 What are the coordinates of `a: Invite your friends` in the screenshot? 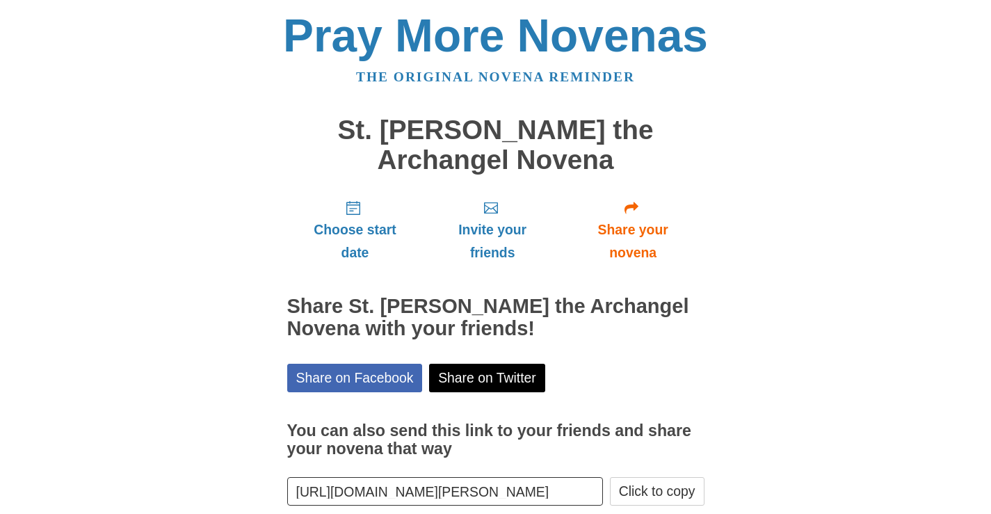 It's located at (492, 230).